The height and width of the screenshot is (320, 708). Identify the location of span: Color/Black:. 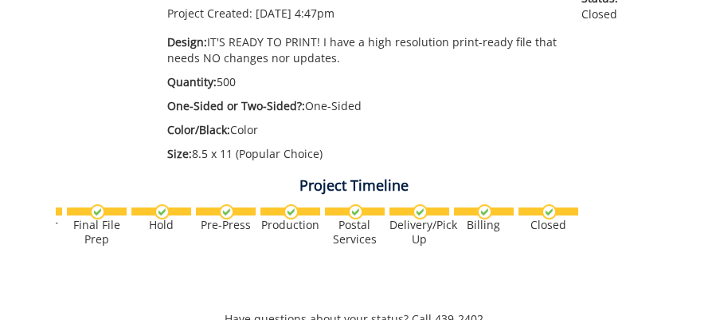
(198, 129).